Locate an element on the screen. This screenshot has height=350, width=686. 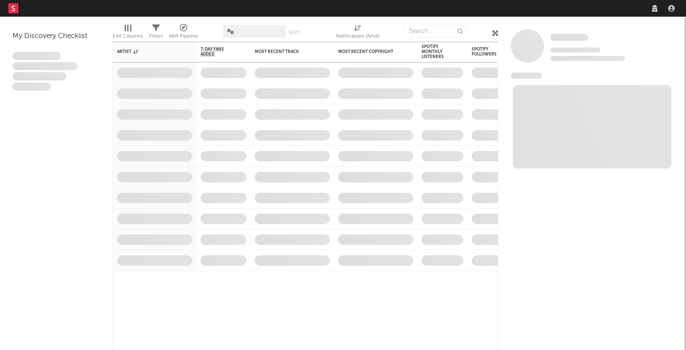
button: Save is located at coordinates (294, 32).